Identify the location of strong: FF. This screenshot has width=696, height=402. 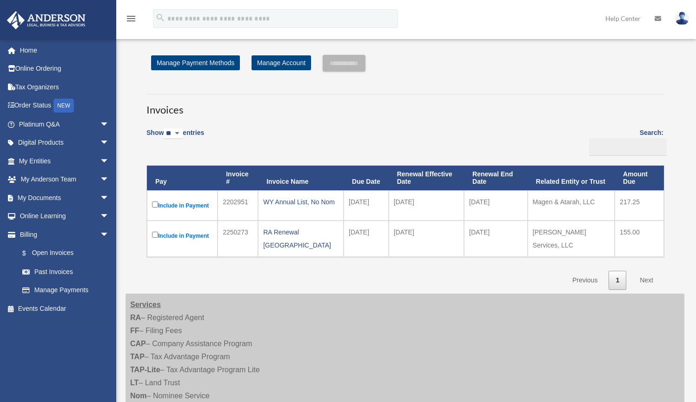
(135, 330).